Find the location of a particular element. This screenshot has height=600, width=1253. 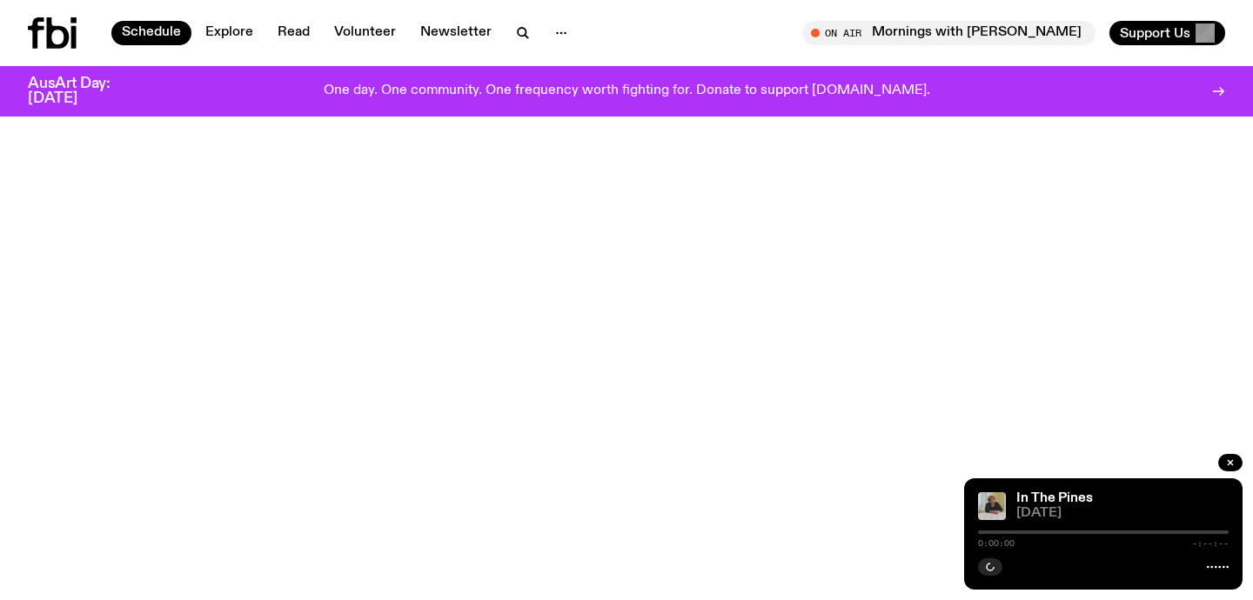

a: Volunteer is located at coordinates (365, 33).